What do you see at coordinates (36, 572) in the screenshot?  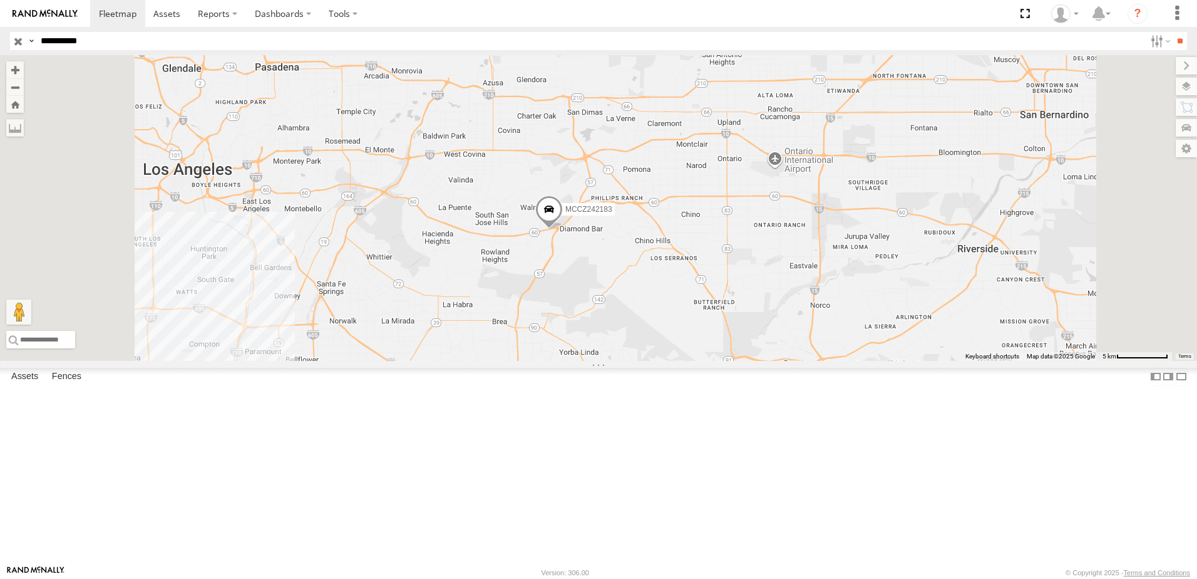 I see `a: Visit our Website` at bounding box center [36, 572].